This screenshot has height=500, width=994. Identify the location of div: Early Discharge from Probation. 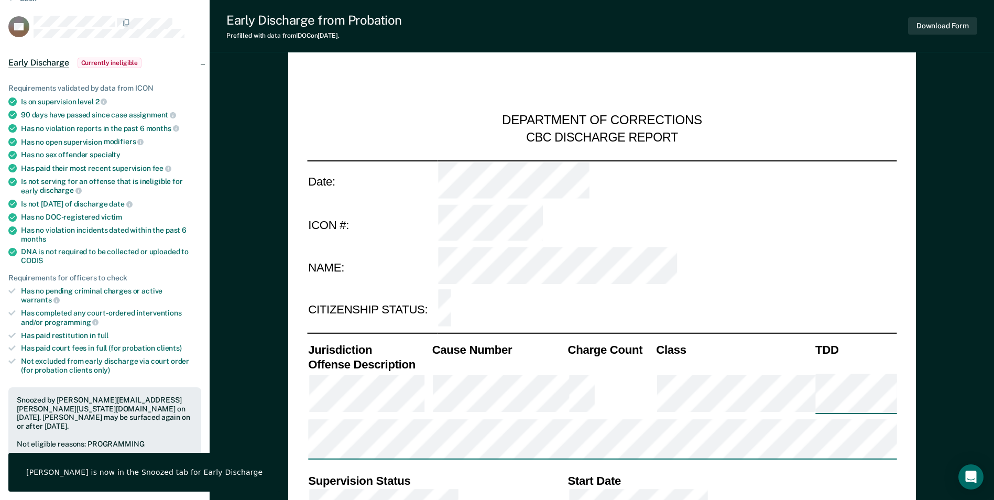
(314, 20).